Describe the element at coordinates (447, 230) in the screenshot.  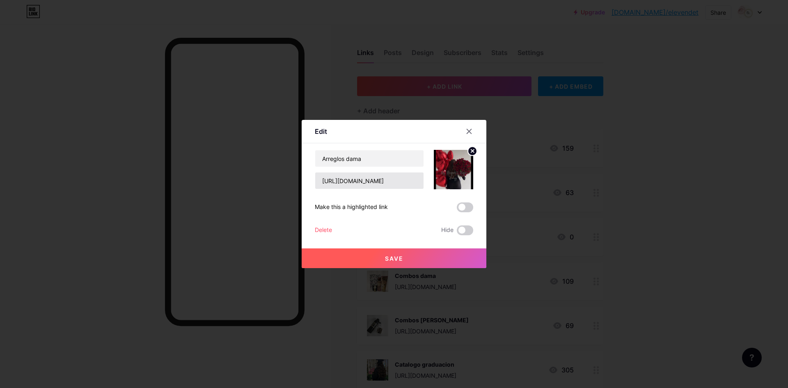
I see `span: Hide` at that location.